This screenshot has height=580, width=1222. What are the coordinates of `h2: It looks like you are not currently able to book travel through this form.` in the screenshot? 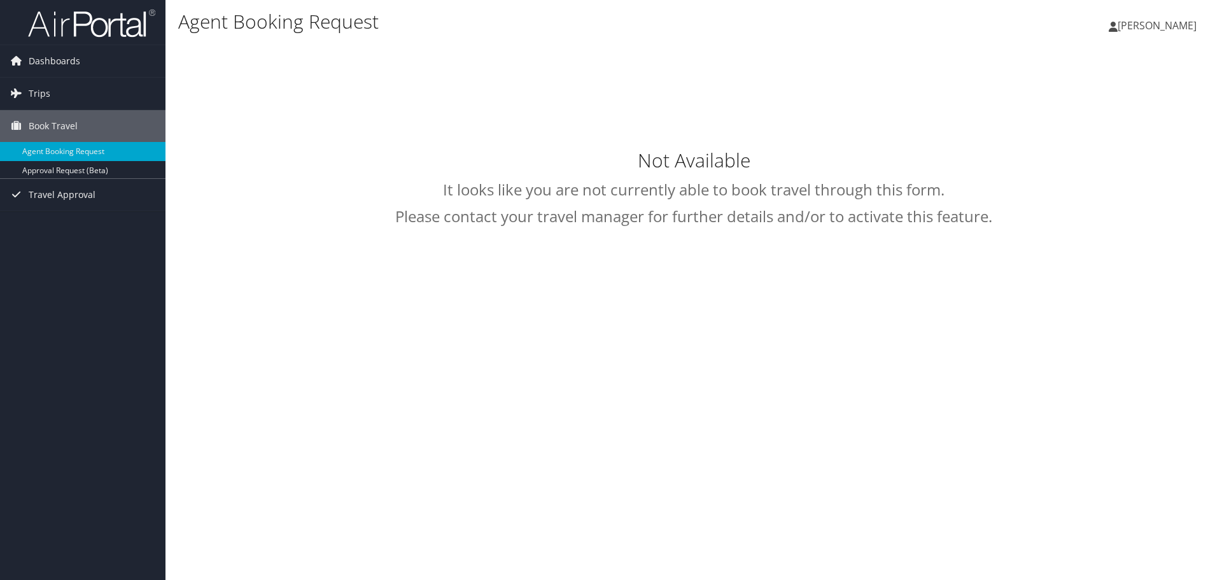 It's located at (693, 190).